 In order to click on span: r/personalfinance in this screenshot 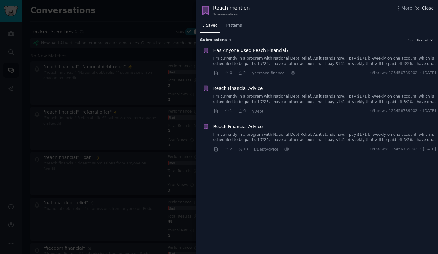, I will do `click(268, 73)`.